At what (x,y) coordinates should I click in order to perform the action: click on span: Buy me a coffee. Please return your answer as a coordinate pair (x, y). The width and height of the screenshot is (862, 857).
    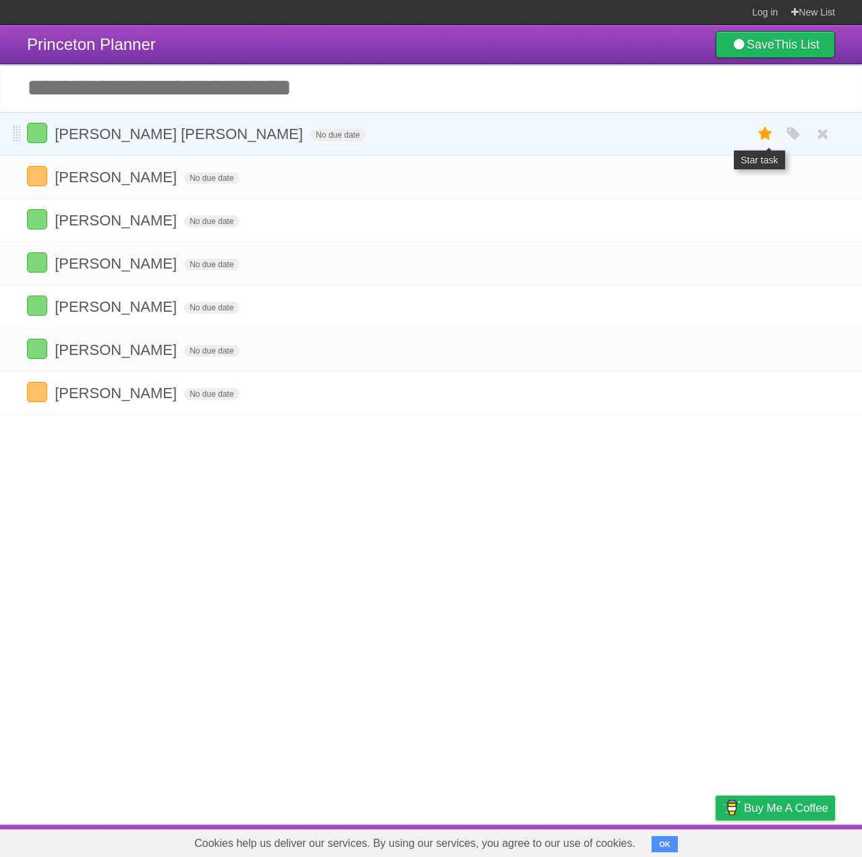
    Looking at the image, I should click on (786, 807).